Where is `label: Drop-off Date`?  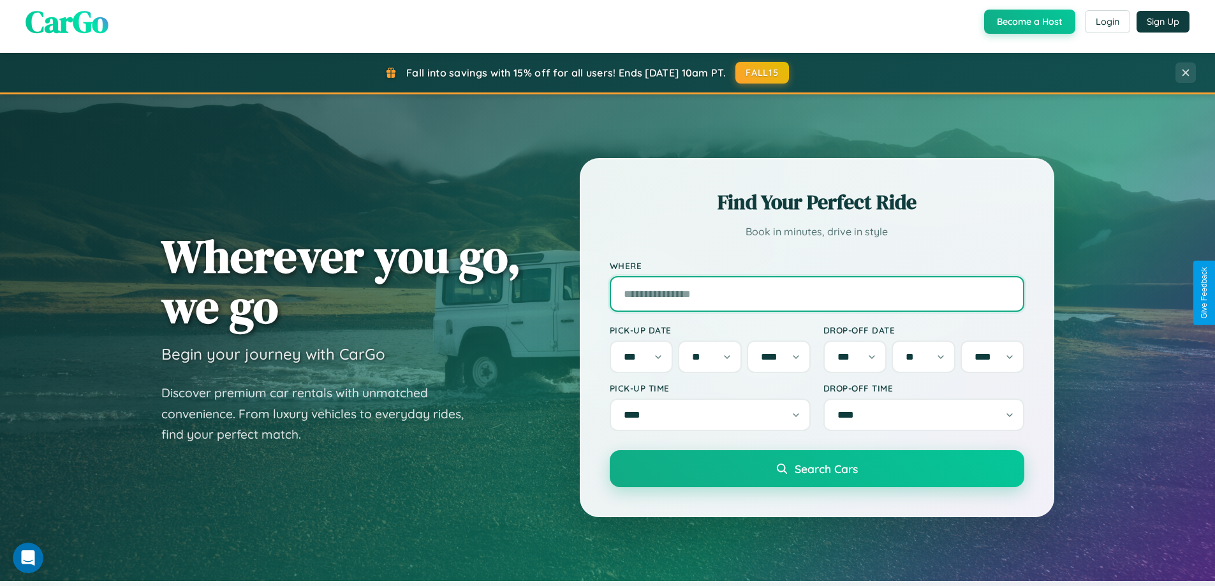 label: Drop-off Date is located at coordinates (924, 330).